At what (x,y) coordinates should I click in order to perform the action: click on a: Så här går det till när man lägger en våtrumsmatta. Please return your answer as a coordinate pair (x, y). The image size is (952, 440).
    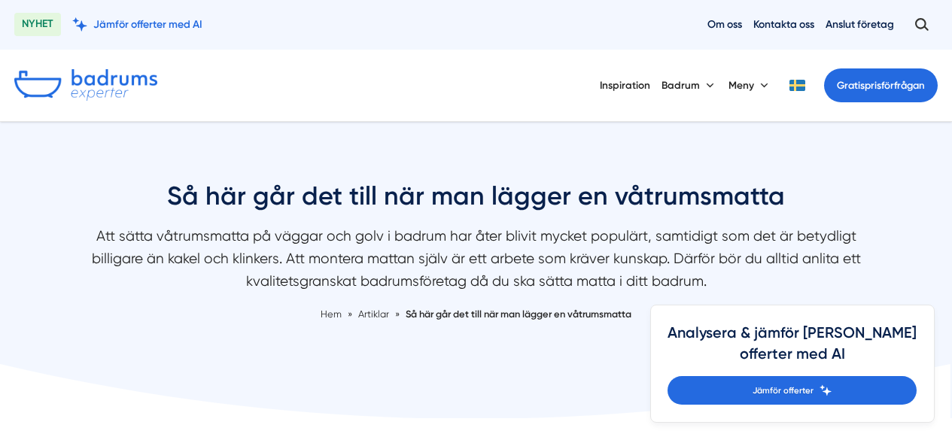
    Looking at the image, I should click on (519, 314).